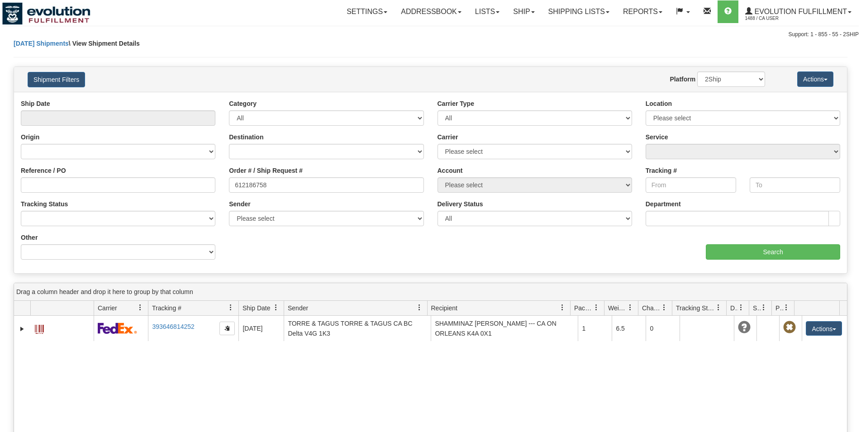 This screenshot has width=861, height=432. What do you see at coordinates (630, 308) in the screenshot?
I see `a: Weight filter column settings` at bounding box center [630, 308].